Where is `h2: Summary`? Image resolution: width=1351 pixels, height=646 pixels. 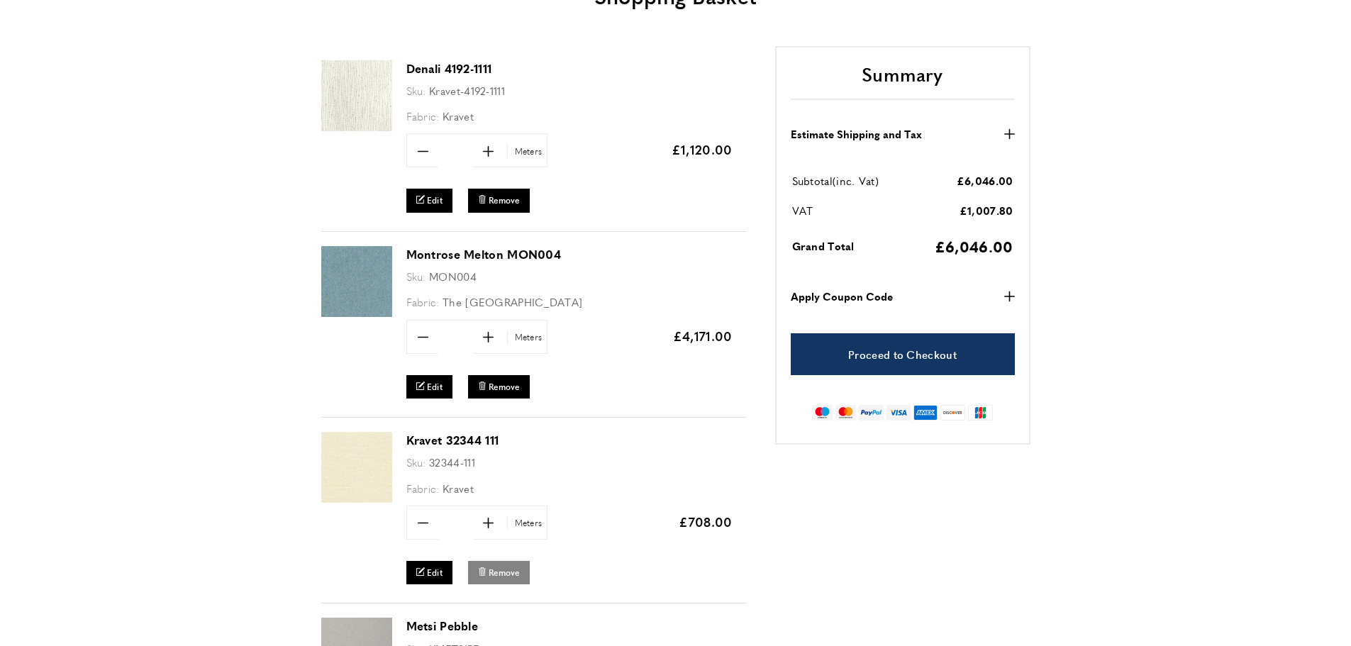
h2: Summary is located at coordinates (903, 81).